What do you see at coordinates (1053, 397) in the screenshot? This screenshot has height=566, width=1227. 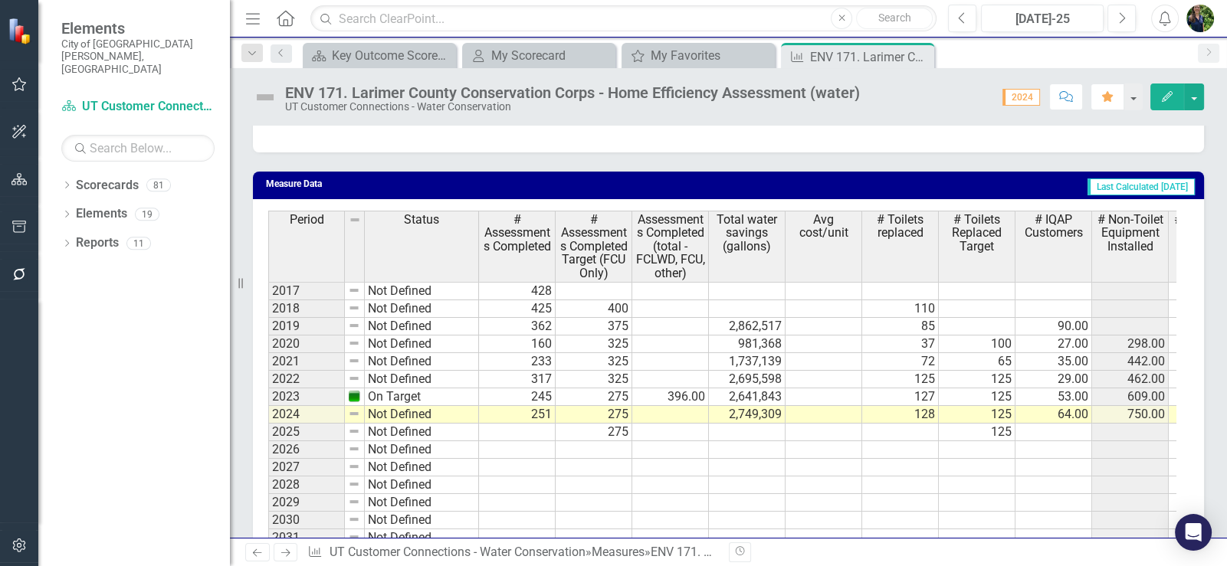 I see `td: 53.00` at bounding box center [1053, 397].